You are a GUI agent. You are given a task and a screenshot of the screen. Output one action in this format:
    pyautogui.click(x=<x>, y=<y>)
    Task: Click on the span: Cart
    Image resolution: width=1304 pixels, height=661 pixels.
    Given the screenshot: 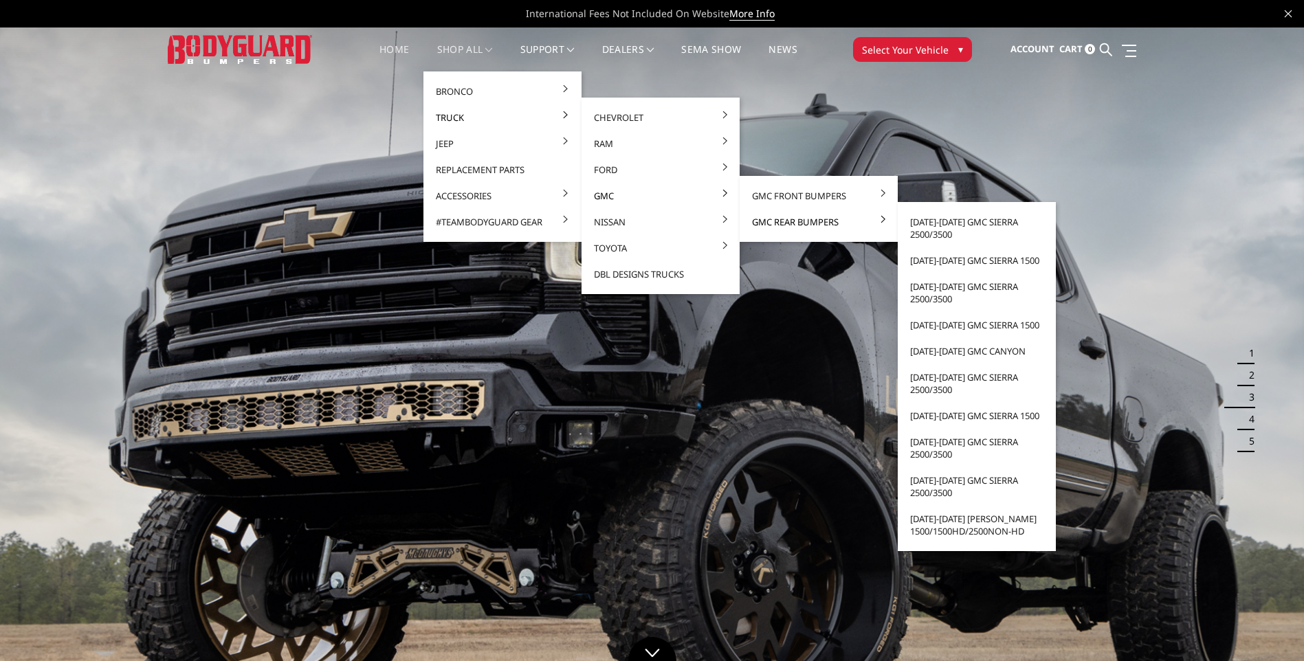 What is the action you would take?
    pyautogui.click(x=1071, y=49)
    